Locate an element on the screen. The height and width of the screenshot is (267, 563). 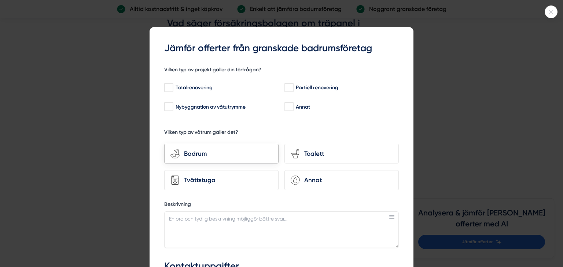
input: Annat is located at coordinates (288, 107).